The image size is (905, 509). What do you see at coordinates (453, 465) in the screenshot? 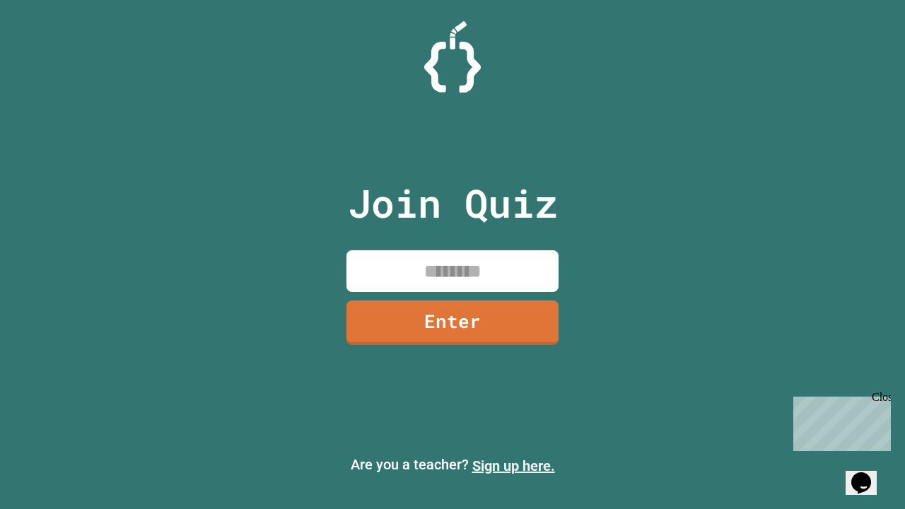
I see `p: Are you a teacher?` at bounding box center [453, 465].